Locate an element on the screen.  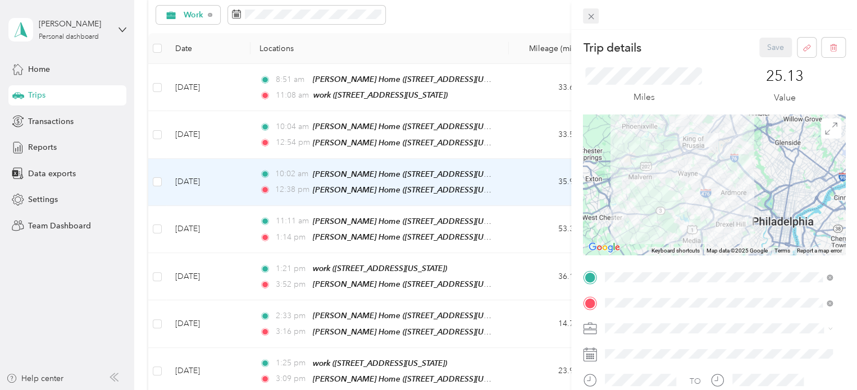
p: 25.13 is located at coordinates (784, 76).